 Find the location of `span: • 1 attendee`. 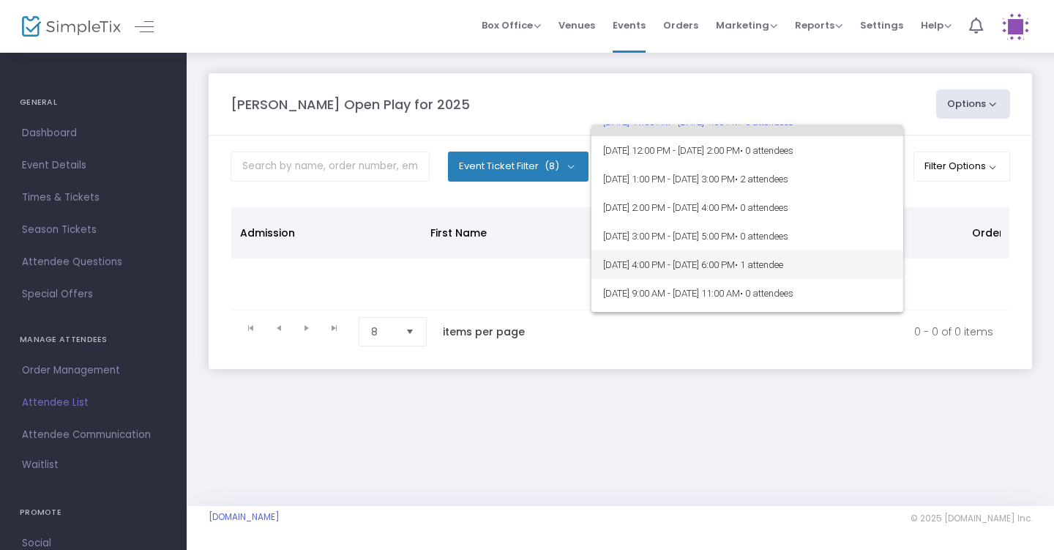

span: • 1 attendee is located at coordinates (759, 264).